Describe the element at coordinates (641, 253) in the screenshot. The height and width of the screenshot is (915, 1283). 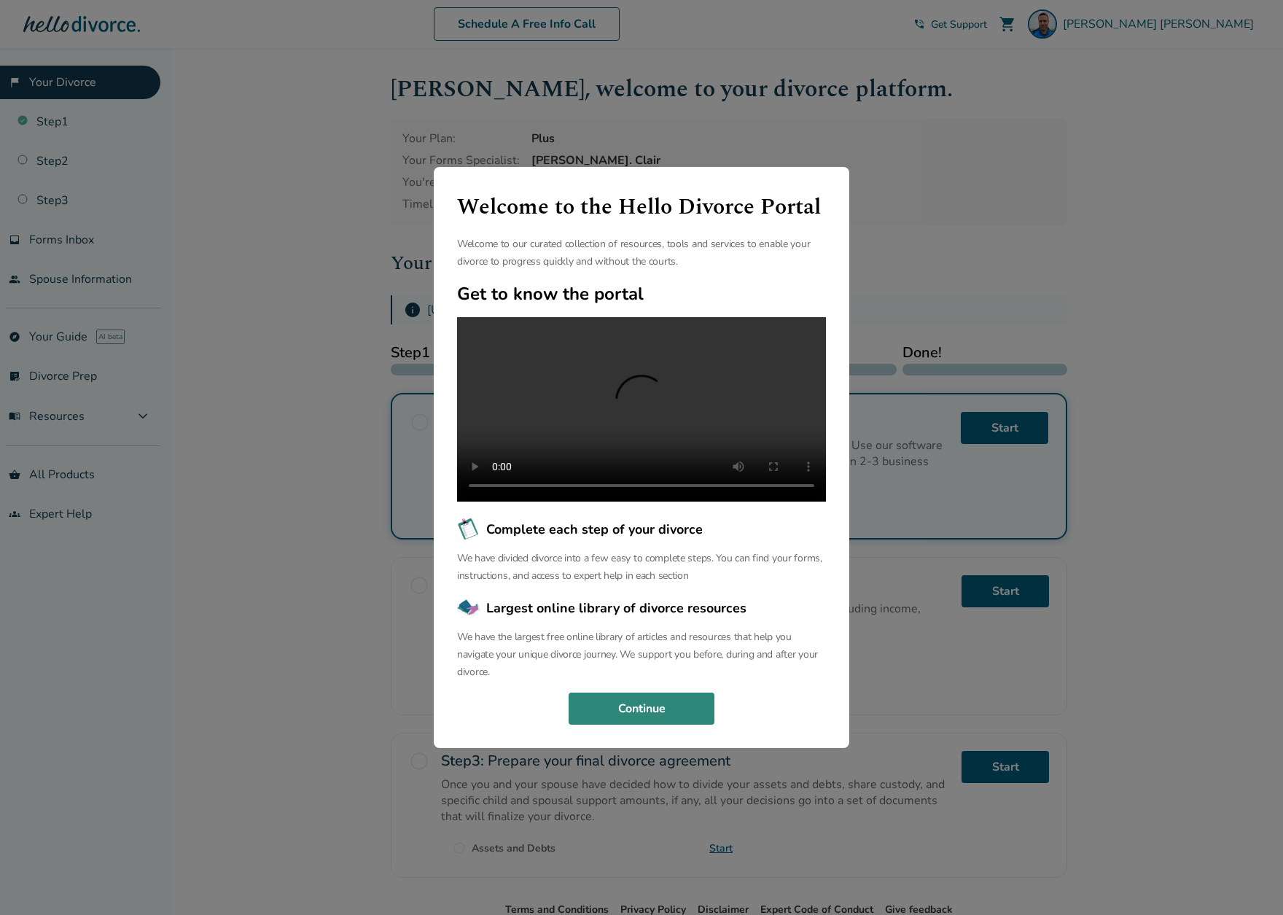
I see `p: Welcome to our curated collection of resources, tools and services to enable your divorce to prog...` at that location.